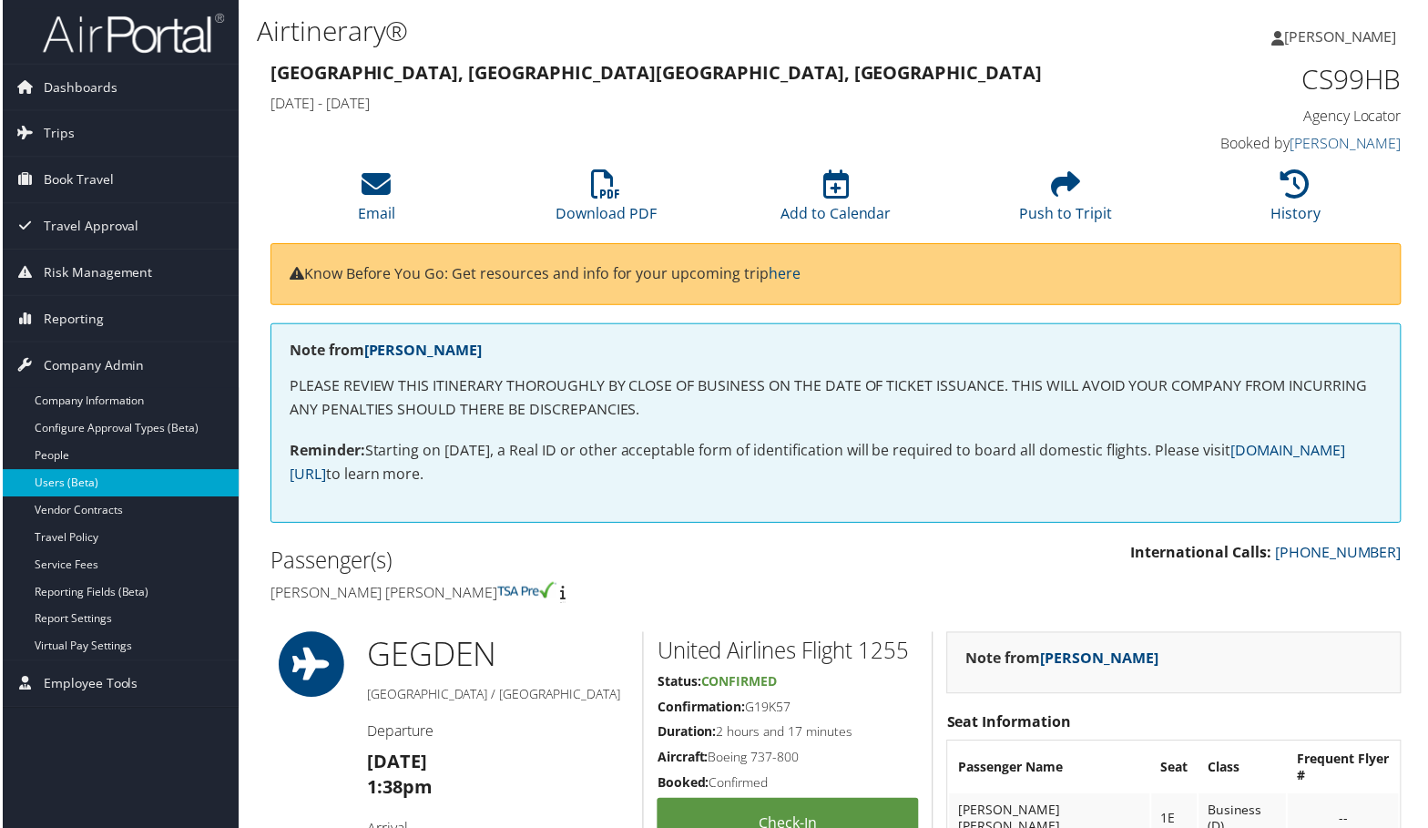 The image size is (1428, 828). Describe the element at coordinates (398, 789) in the screenshot. I see `strong: 1:38pm` at that location.